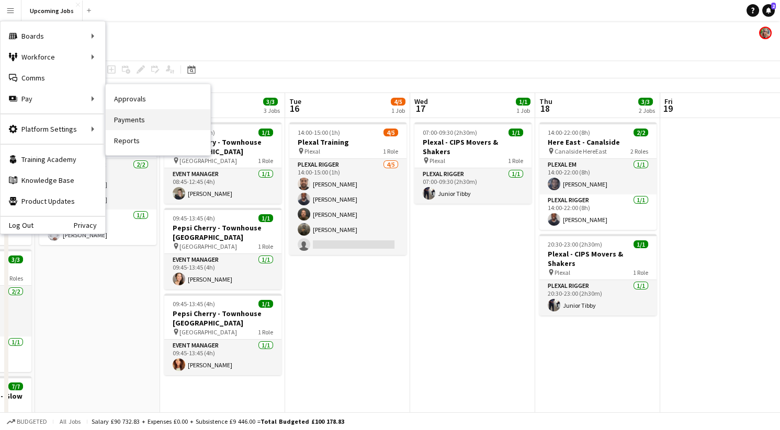 The height and width of the screenshot is (430, 780). I want to click on span: Budgeted, so click(32, 422).